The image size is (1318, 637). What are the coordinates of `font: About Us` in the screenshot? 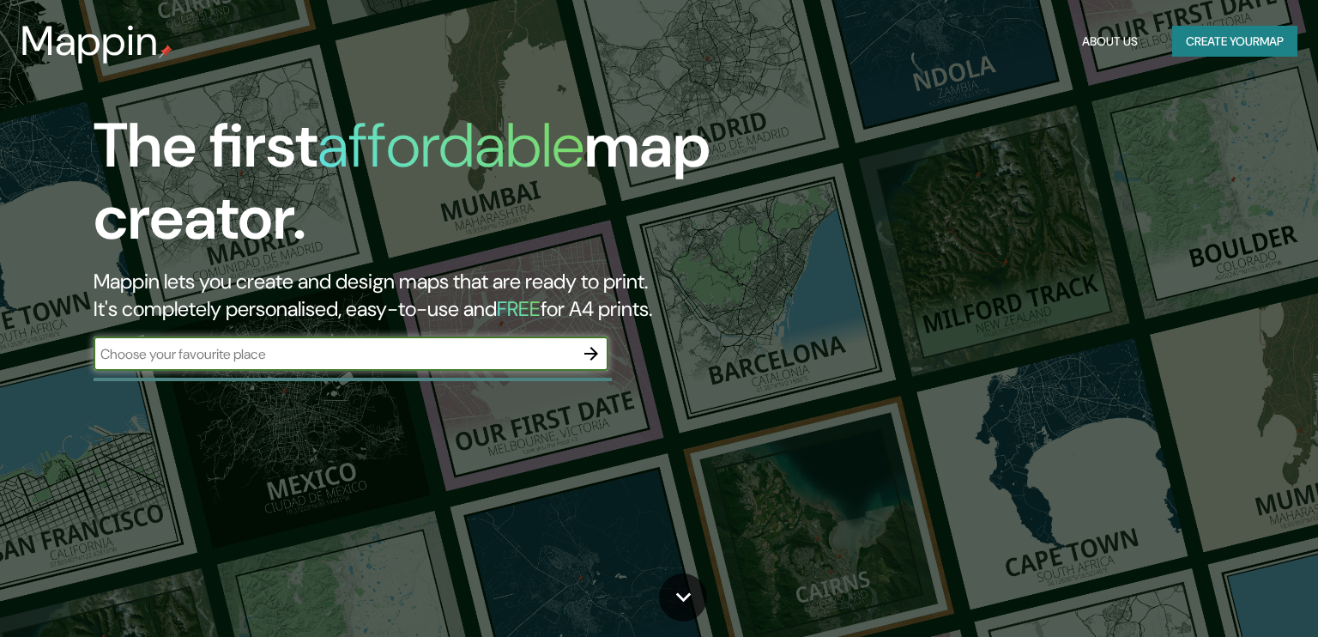 It's located at (1109, 41).